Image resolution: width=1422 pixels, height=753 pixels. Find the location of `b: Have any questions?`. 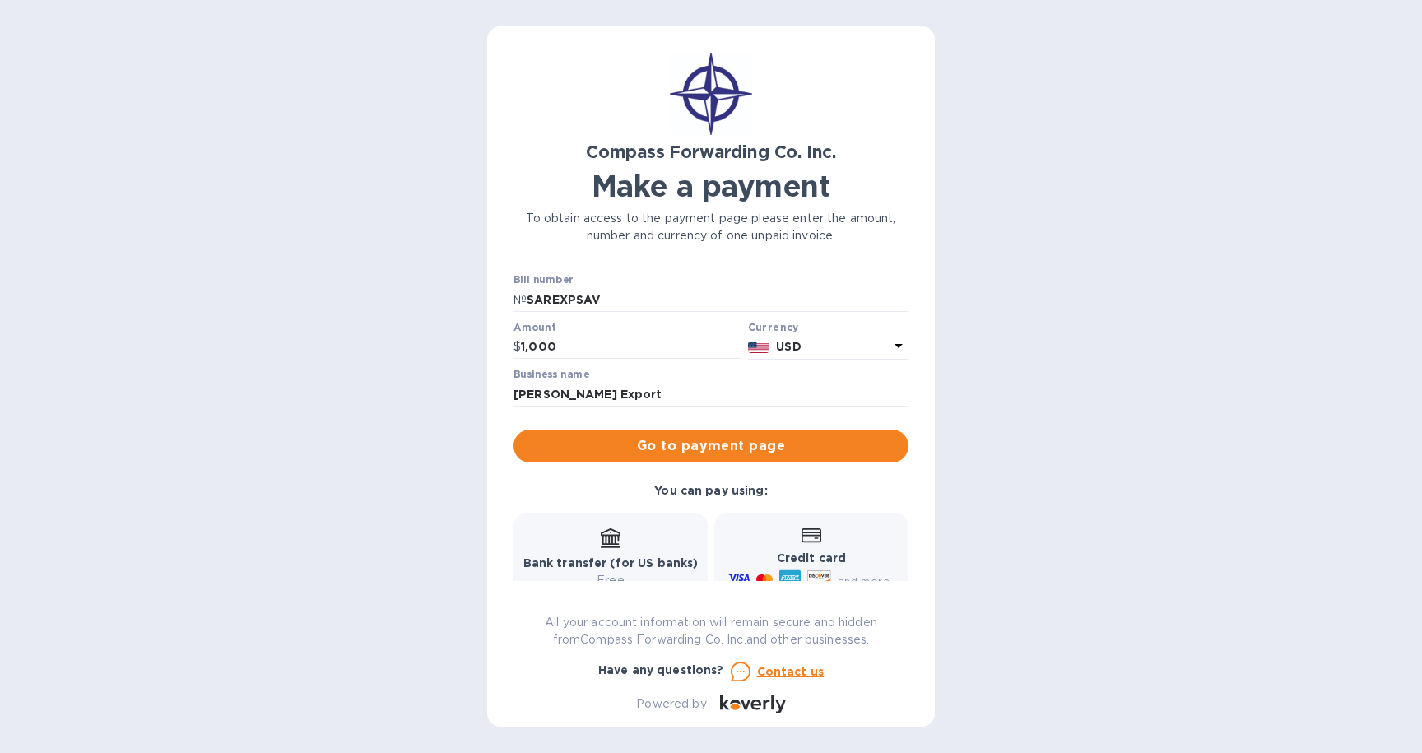

b: Have any questions? is located at coordinates (661, 670).